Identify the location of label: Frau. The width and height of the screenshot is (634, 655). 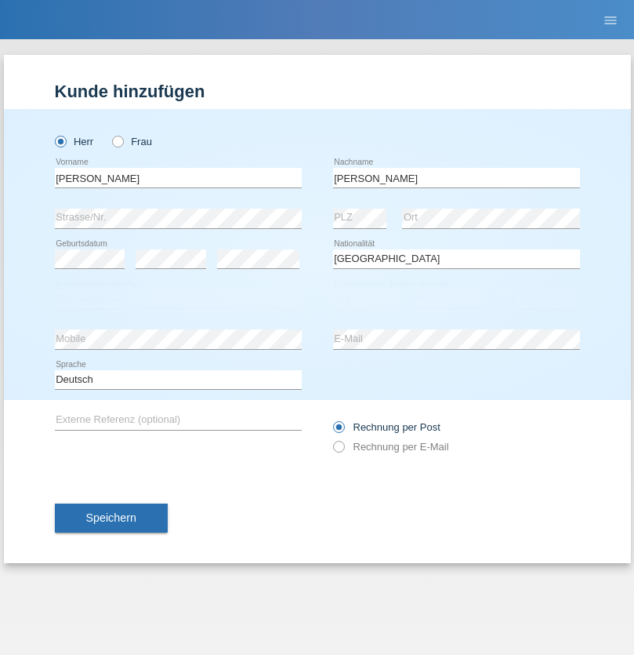
(132, 141).